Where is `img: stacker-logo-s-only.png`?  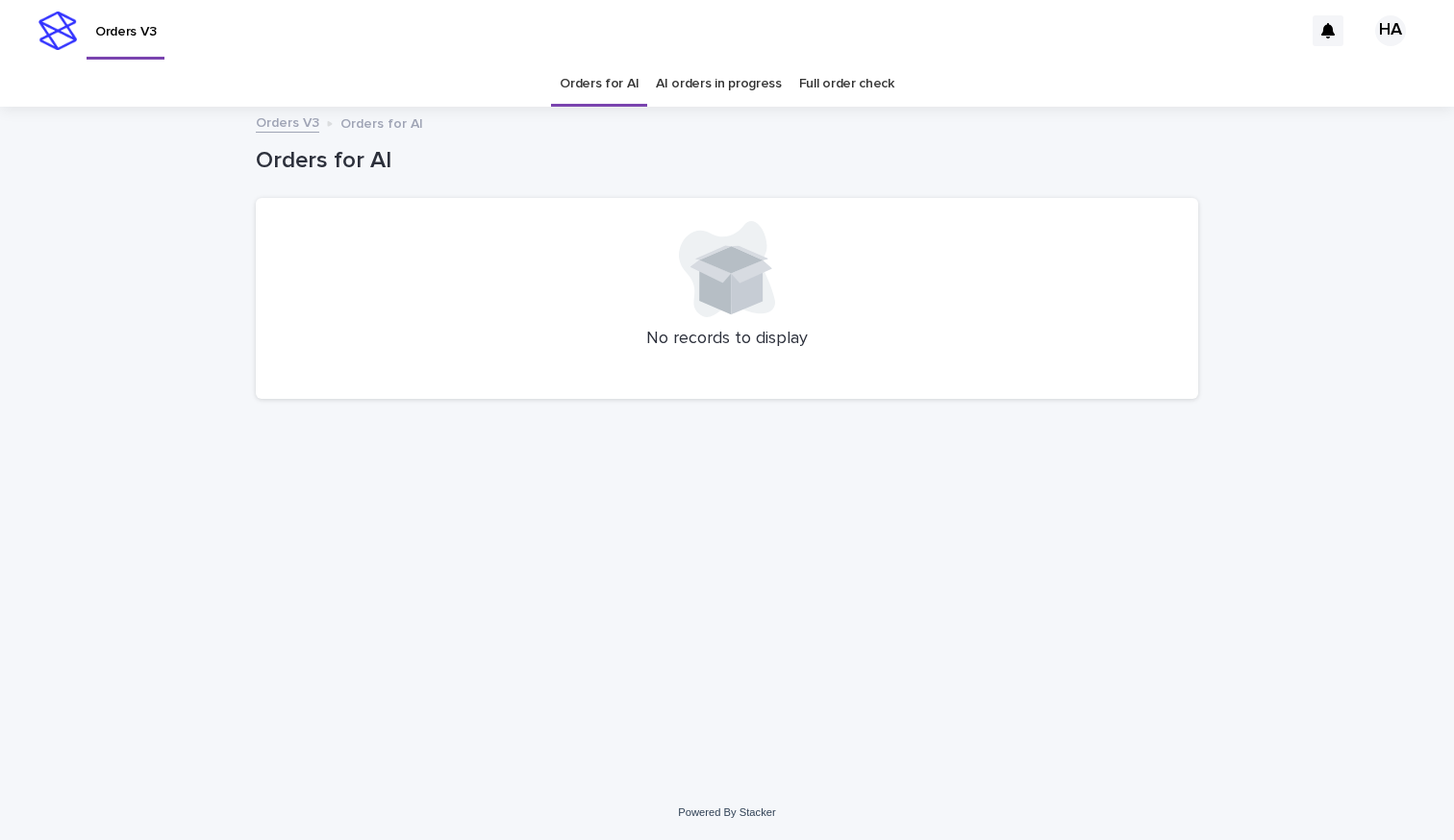
img: stacker-logo-s-only.png is located at coordinates (58, 31).